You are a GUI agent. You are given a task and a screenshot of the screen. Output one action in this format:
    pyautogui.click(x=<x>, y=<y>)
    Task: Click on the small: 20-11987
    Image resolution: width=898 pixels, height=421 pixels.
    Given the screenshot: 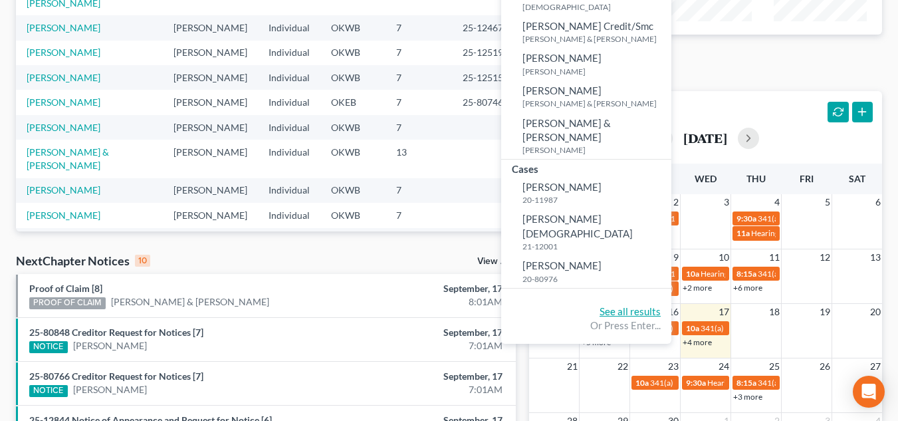 What is the action you would take?
    pyautogui.click(x=595, y=199)
    